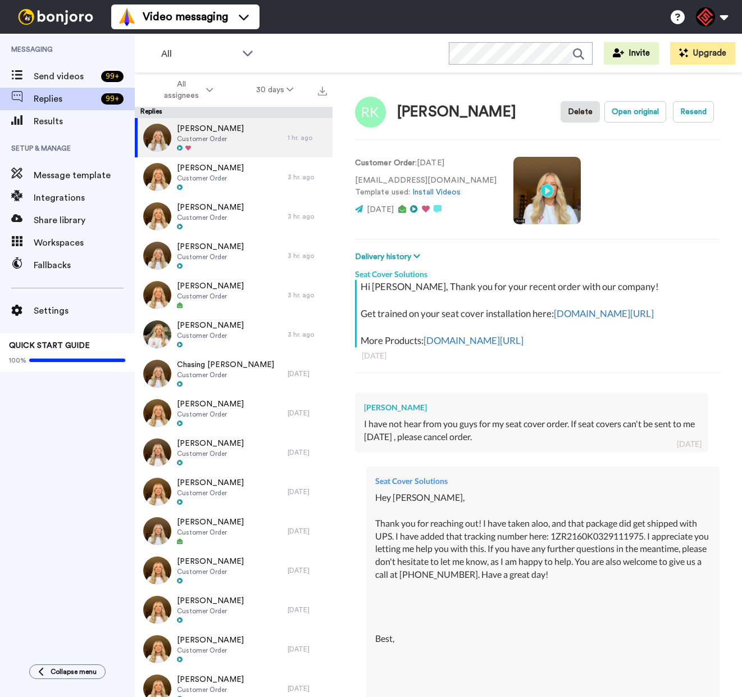  Describe the element at coordinates (307, 138) in the screenshot. I see `div: 1 hr. ago` at that location.